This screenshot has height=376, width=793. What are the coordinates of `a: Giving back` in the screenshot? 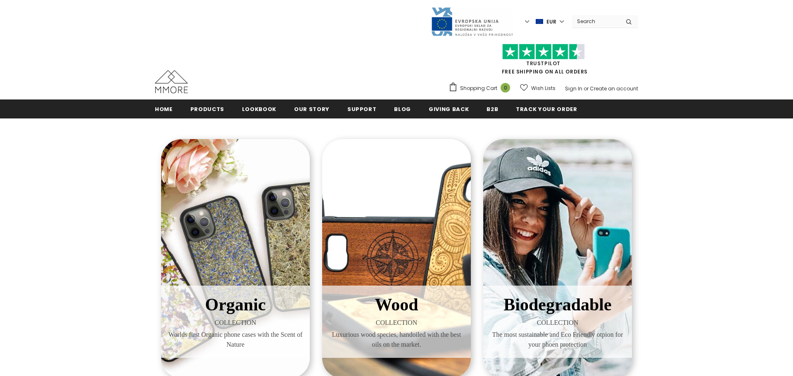 It's located at (449, 109).